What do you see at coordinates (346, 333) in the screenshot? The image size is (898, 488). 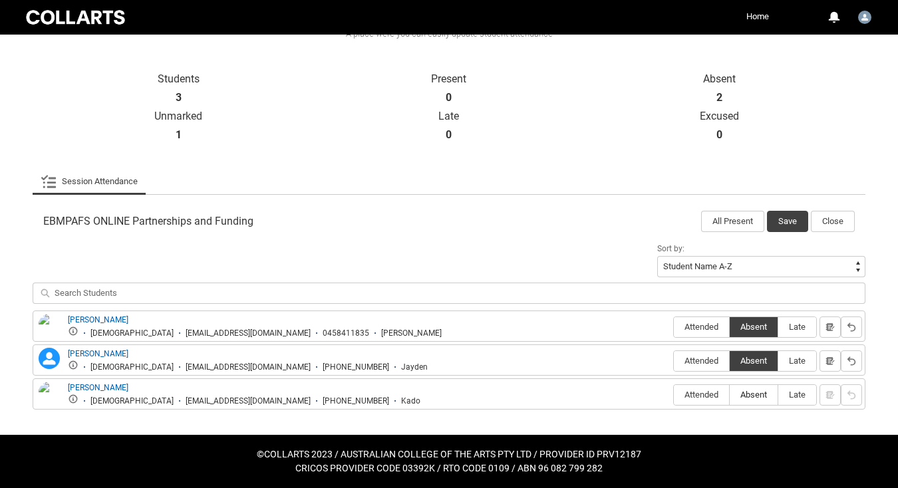 I see `div: 0458411835` at bounding box center [346, 333].